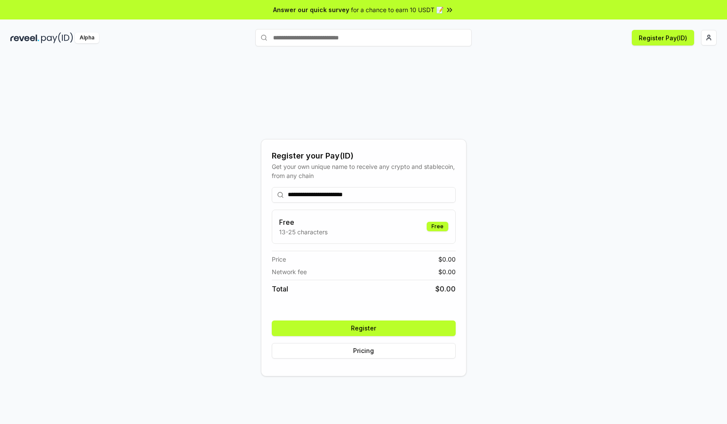 The image size is (727, 424). What do you see at coordinates (279, 259) in the screenshot?
I see `span: Price` at bounding box center [279, 259].